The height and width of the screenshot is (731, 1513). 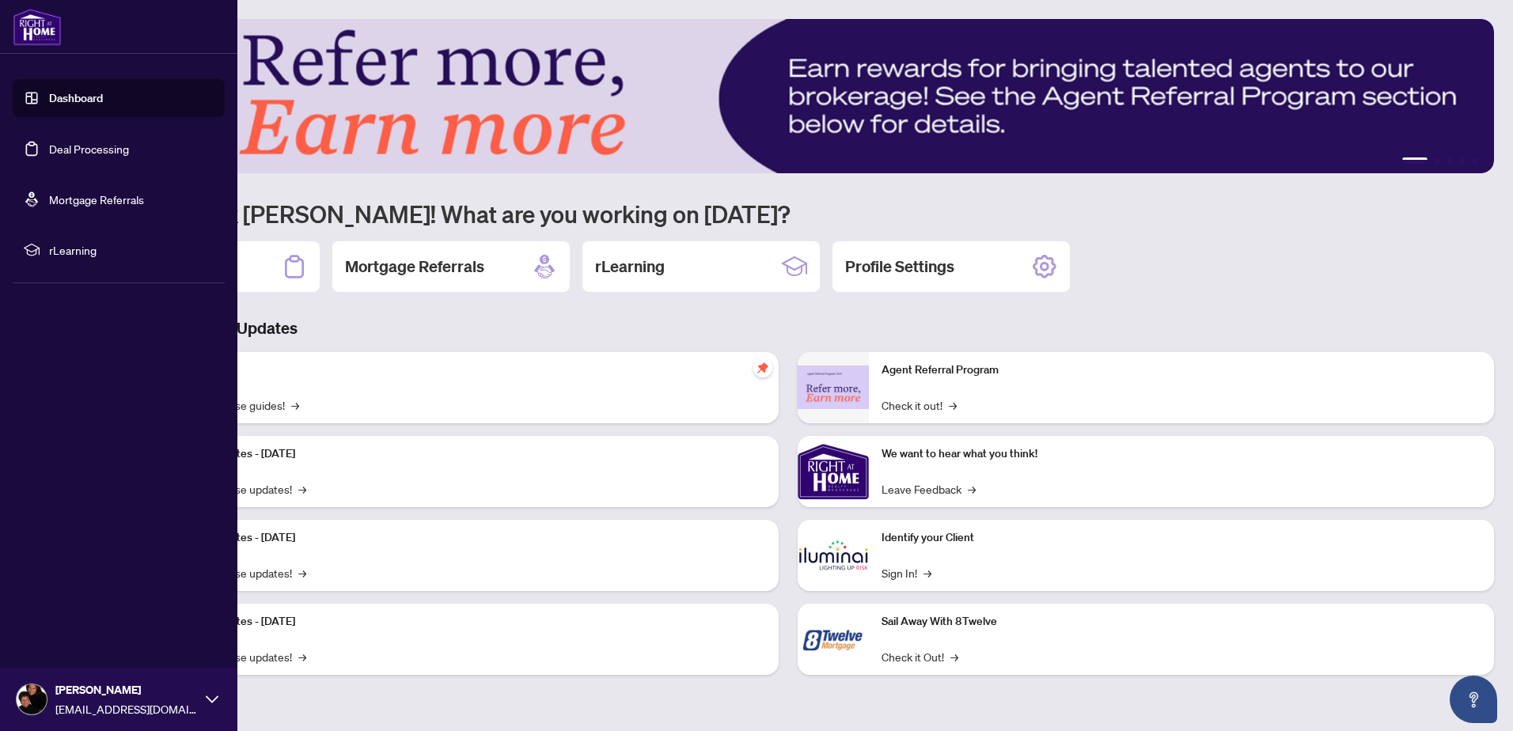 I want to click on a: Dashboard, so click(x=76, y=98).